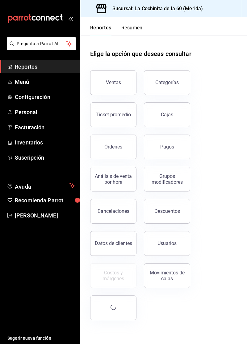 The height and width of the screenshot is (344, 247). Describe the element at coordinates (40, 48) in the screenshot. I see `a: Pregunta a Parrot AI` at that location.